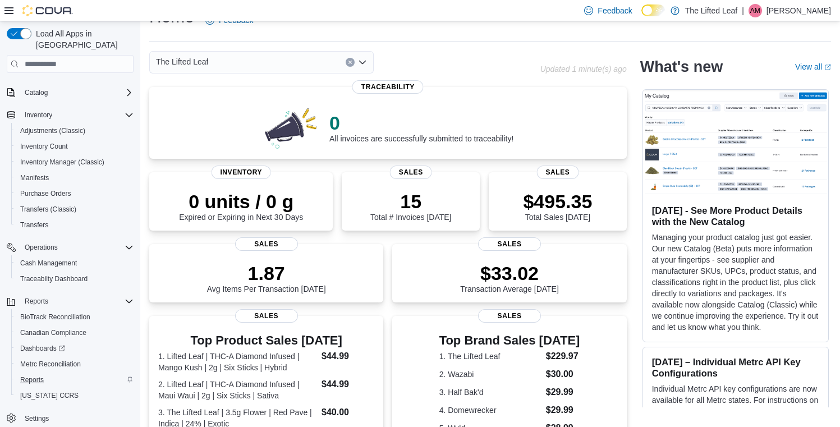 The image size is (840, 427). Describe the element at coordinates (348, 413) in the screenshot. I see `dd: $40.00` at that location.